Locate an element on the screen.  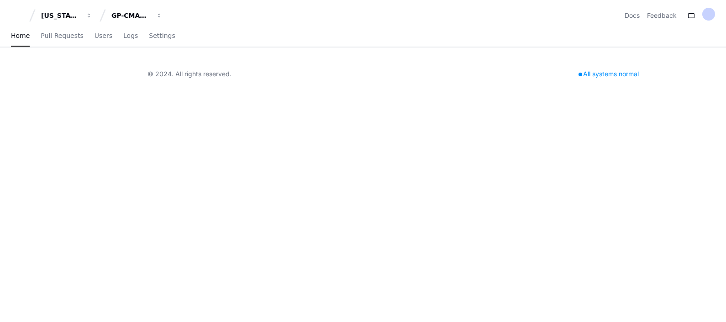
a: Settings is located at coordinates (162, 36).